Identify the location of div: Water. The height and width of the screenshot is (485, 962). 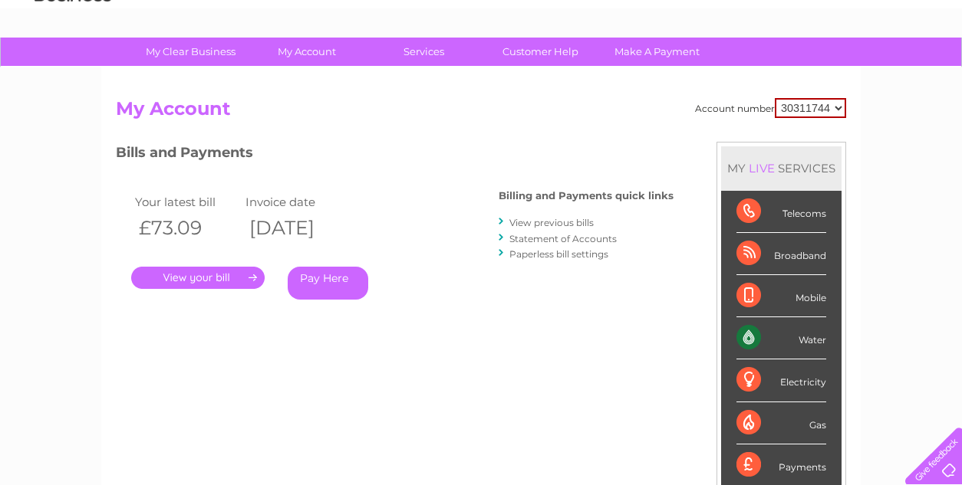
(781, 338).